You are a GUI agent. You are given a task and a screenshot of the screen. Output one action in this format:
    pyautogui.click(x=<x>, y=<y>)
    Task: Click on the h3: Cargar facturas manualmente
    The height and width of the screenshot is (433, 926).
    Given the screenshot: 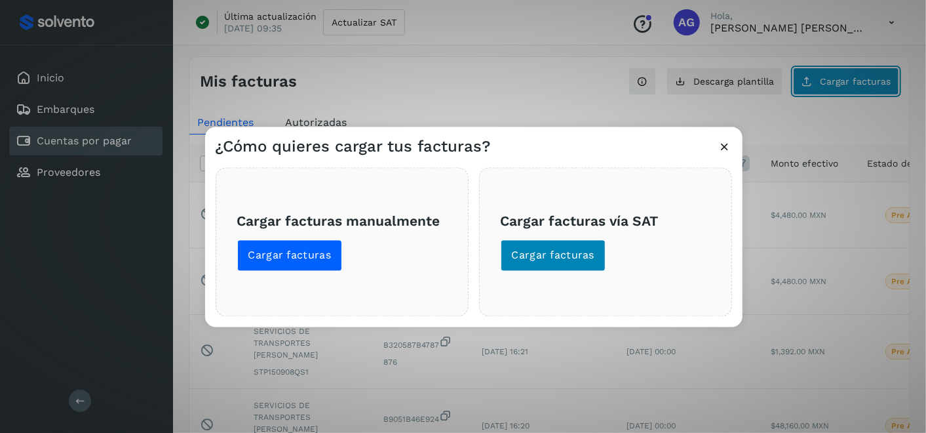 What is the action you would take?
    pyautogui.click(x=342, y=220)
    